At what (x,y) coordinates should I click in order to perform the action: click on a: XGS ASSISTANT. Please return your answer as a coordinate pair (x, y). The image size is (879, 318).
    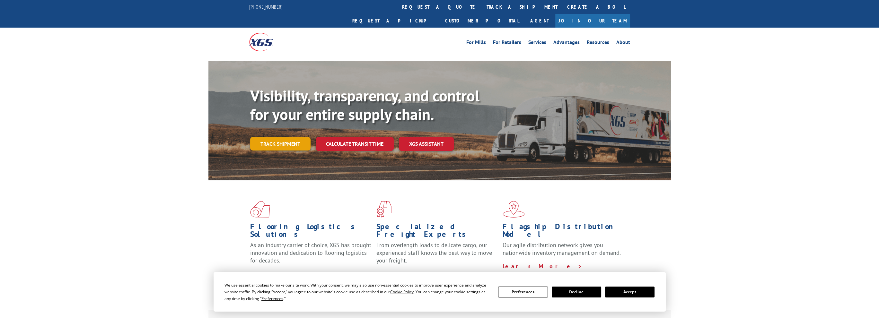
    Looking at the image, I should click on (426, 144).